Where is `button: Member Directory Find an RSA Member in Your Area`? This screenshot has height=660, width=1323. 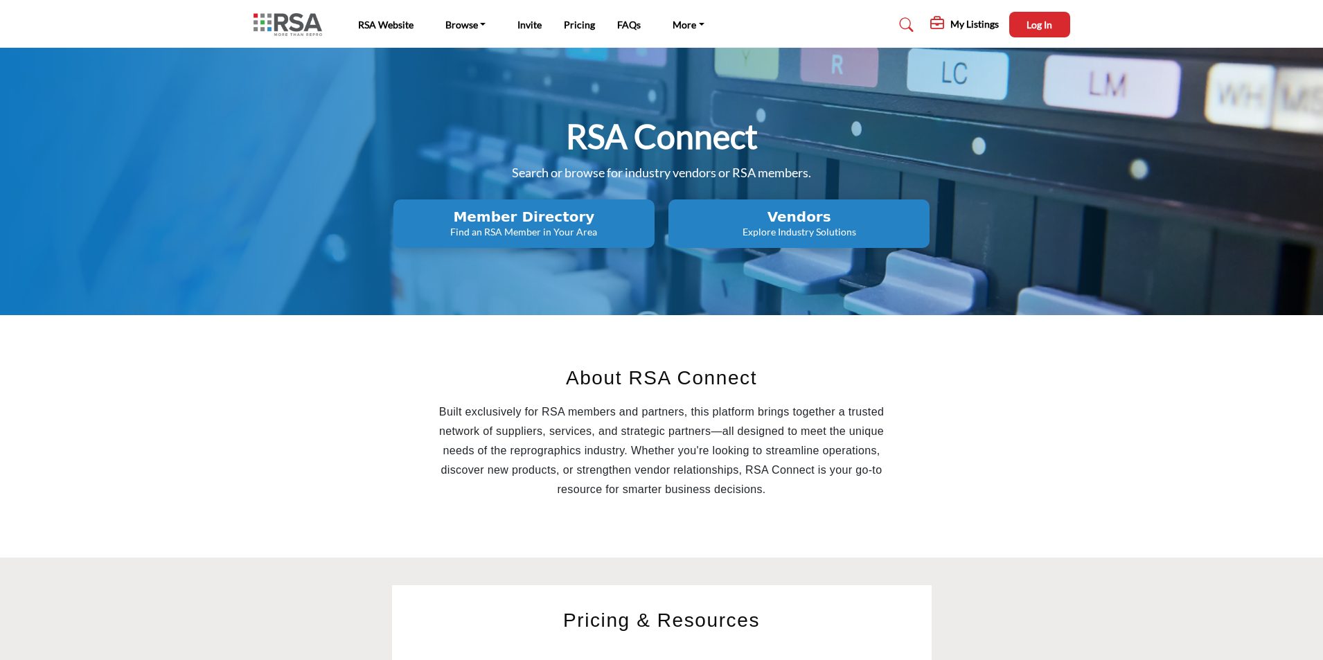 button: Member Directory Find an RSA Member in Your Area is located at coordinates (524, 224).